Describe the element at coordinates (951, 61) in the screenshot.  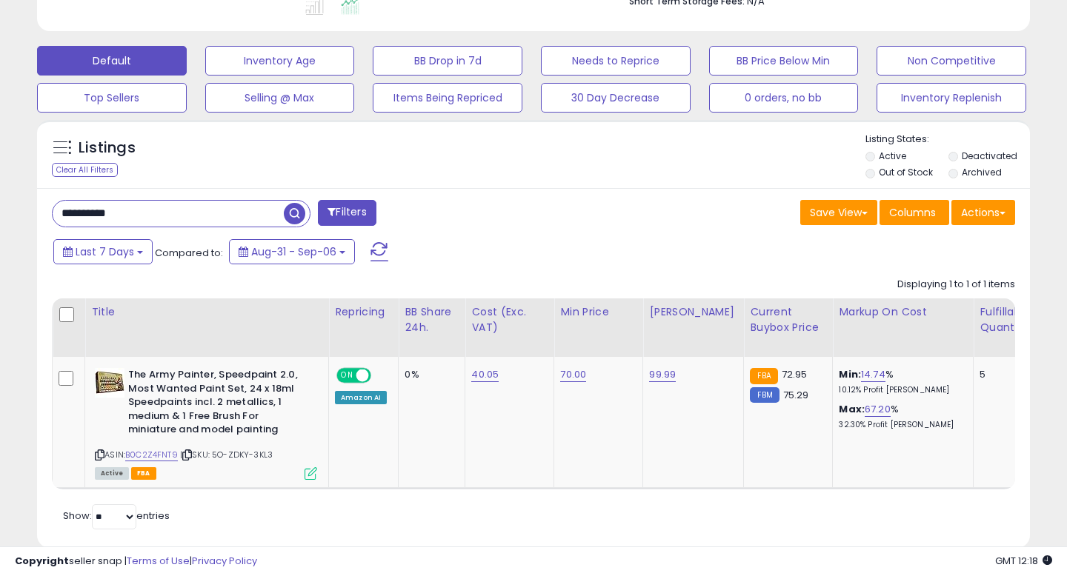
I see `button: Non Competitive` at that location.